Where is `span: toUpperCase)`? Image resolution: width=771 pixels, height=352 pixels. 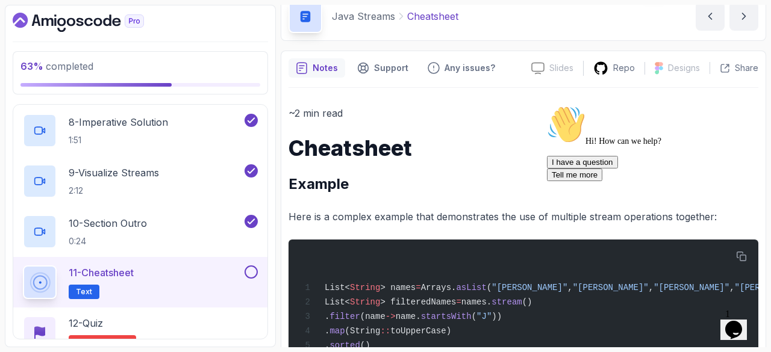
span: toUpperCase) is located at coordinates (420, 331).